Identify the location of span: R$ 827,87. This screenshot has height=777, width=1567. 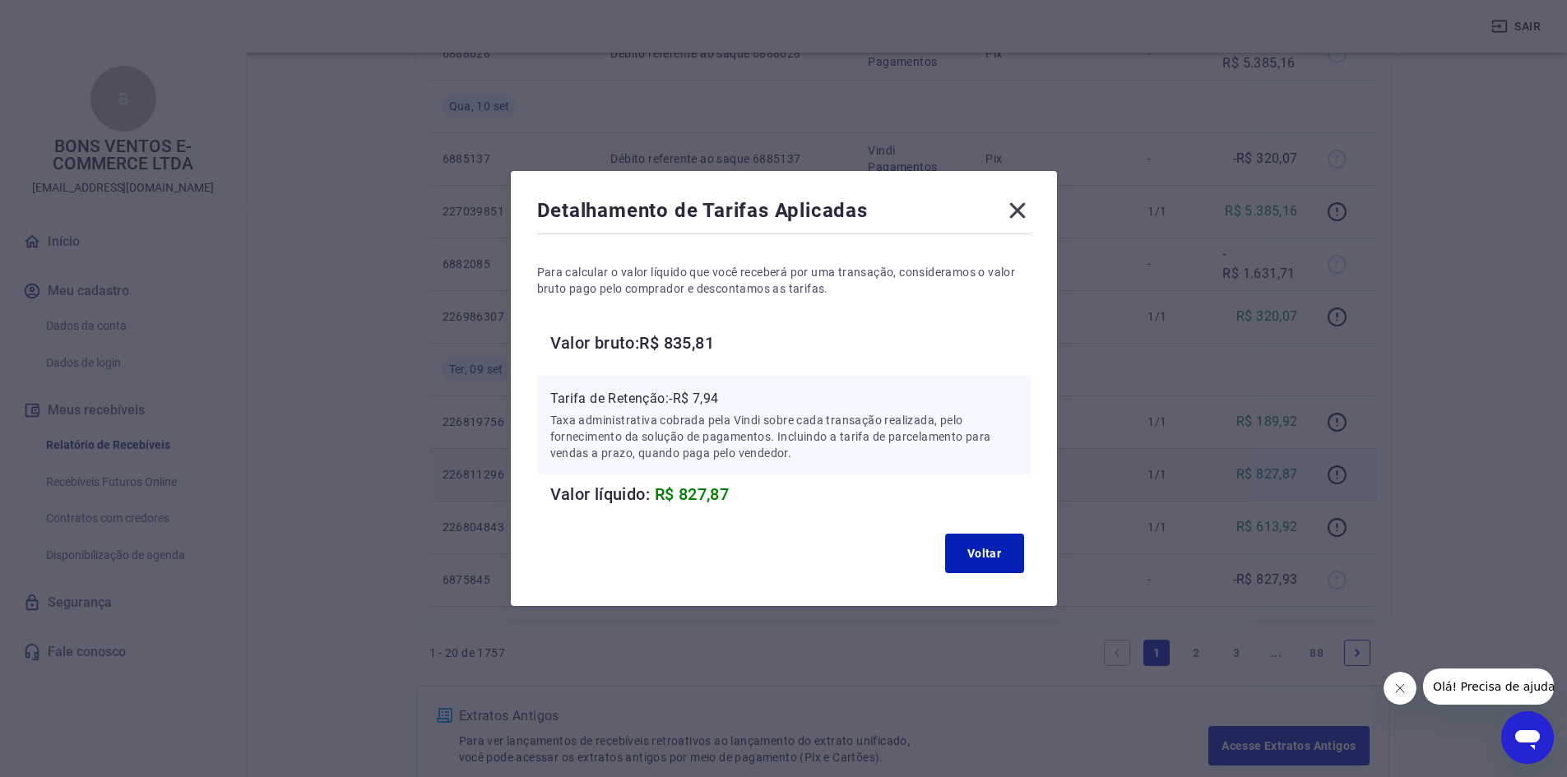
(692, 494).